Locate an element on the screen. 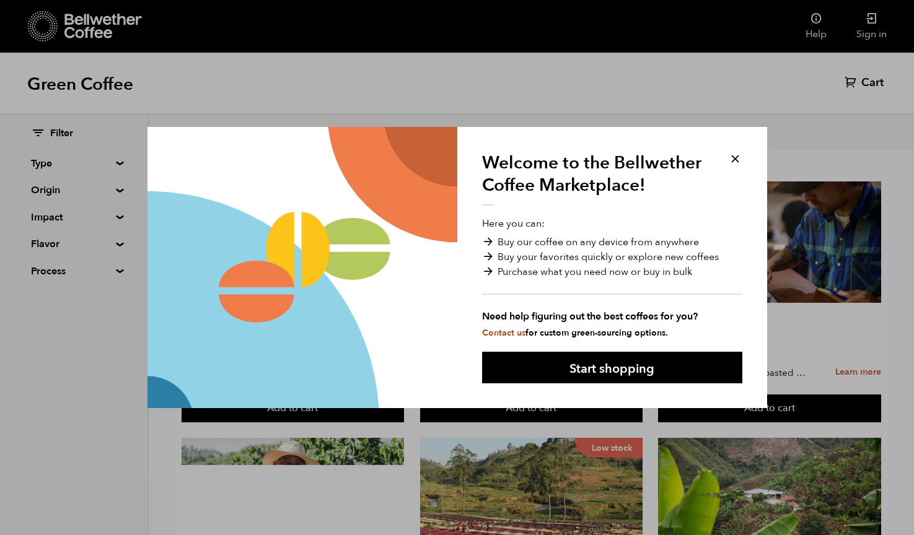  li: Purchase what you need now or buy in bulk is located at coordinates (612, 272).